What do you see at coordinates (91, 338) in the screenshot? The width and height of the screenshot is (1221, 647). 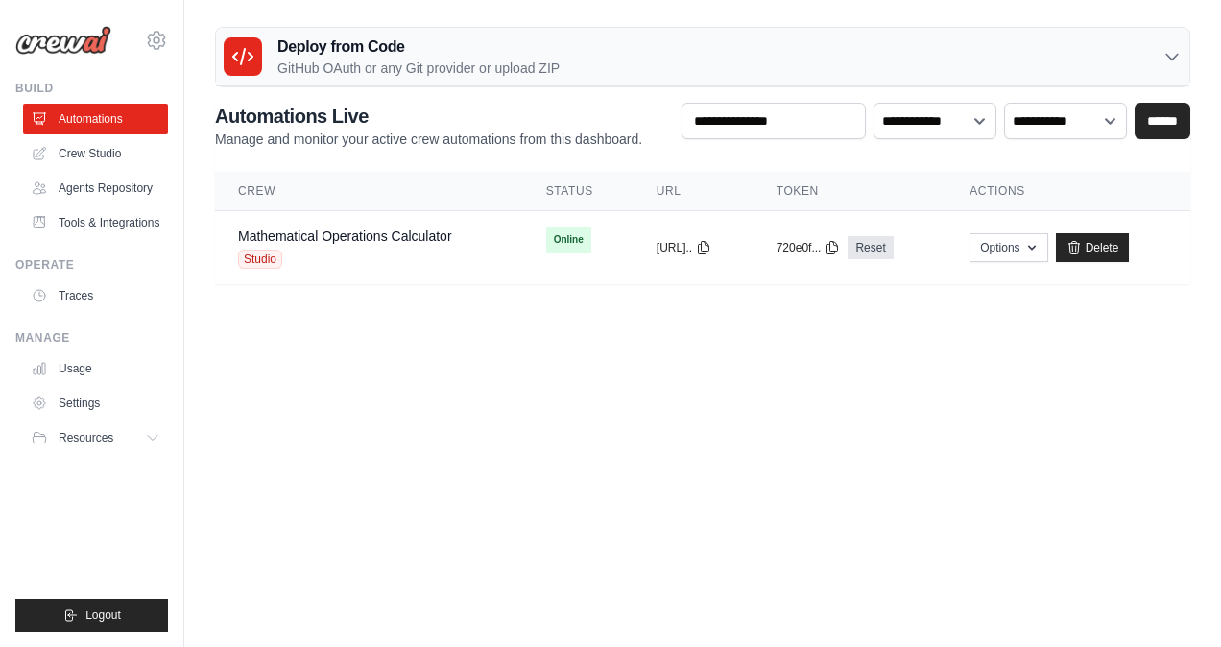 I see `div: Manage` at bounding box center [91, 338].